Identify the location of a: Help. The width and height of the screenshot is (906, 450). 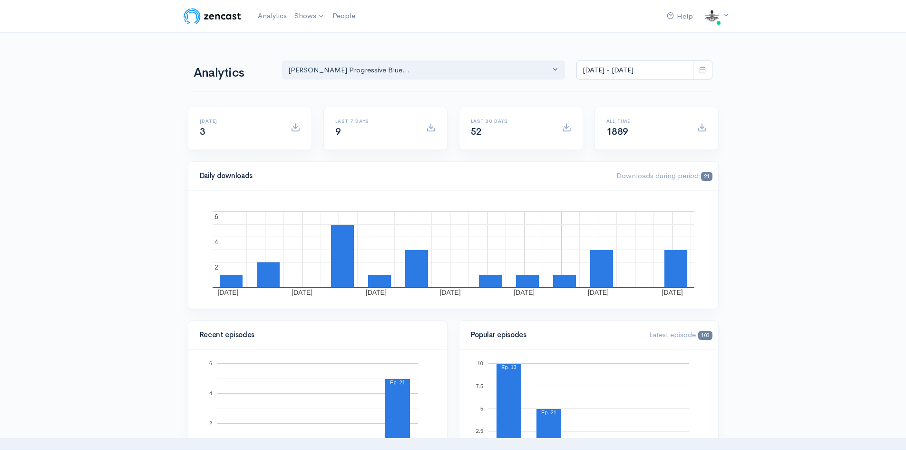
(680, 16).